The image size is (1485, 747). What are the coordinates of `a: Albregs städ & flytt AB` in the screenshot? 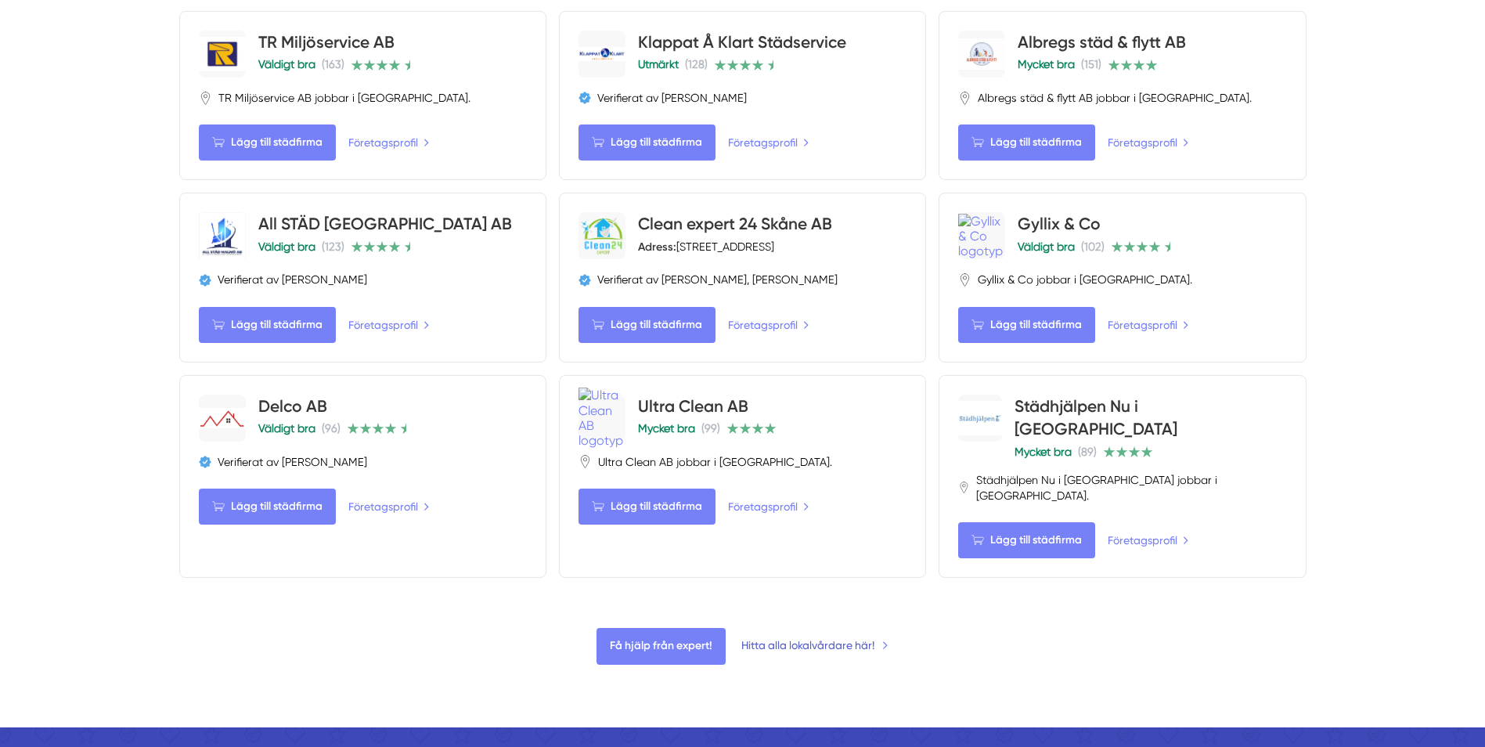 It's located at (1101, 41).